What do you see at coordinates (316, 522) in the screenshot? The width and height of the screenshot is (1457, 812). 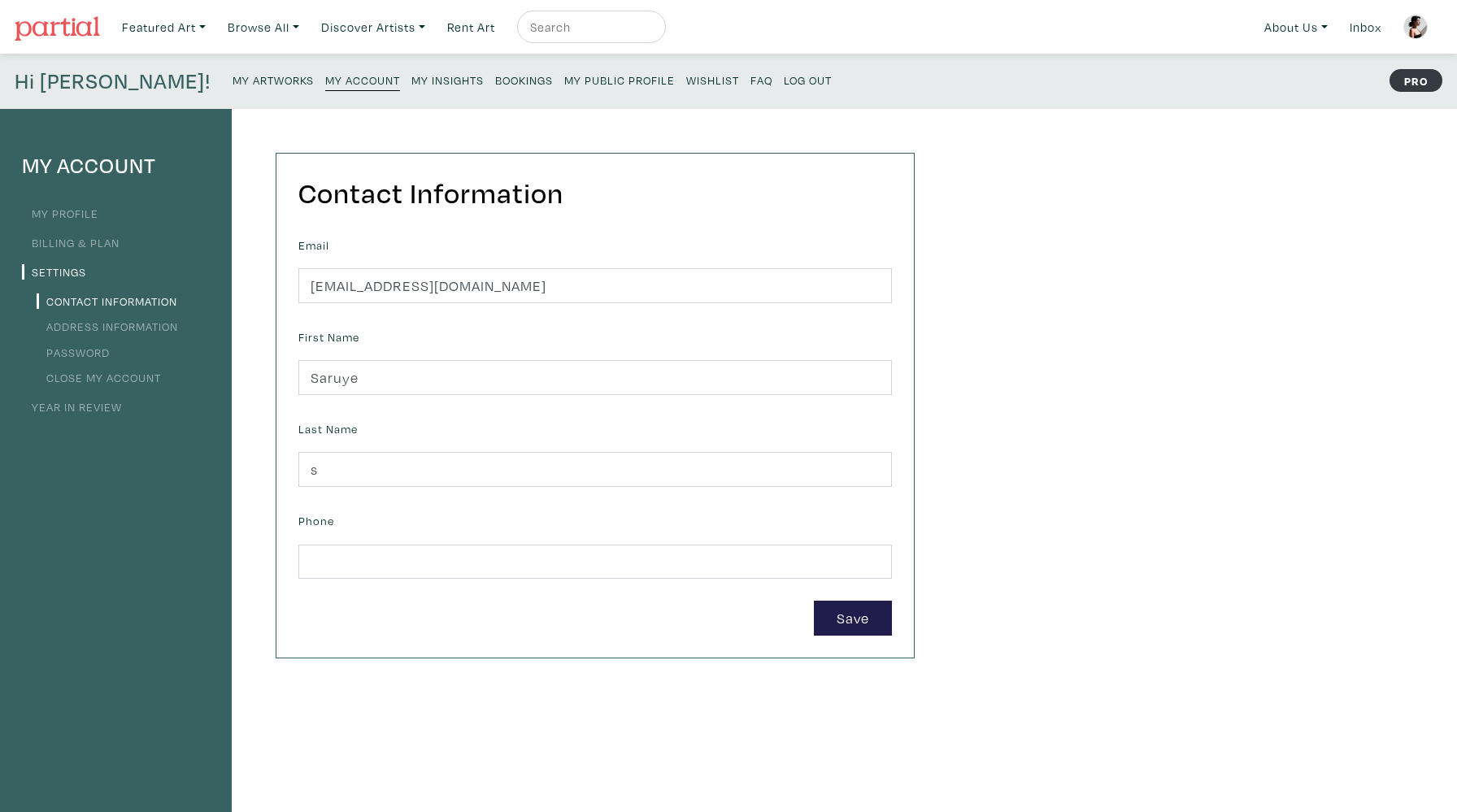 I see `label: Phone` at bounding box center [316, 522].